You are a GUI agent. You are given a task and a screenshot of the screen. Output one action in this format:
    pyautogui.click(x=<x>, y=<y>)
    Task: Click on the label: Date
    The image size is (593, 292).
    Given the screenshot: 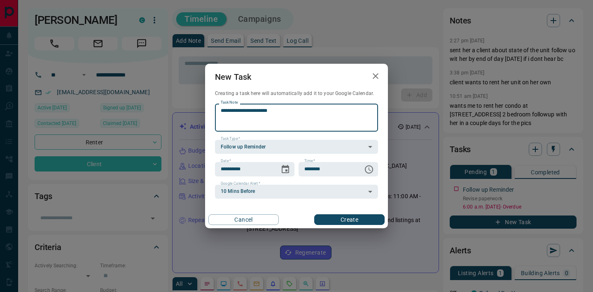 What is the action you would take?
    pyautogui.click(x=226, y=161)
    